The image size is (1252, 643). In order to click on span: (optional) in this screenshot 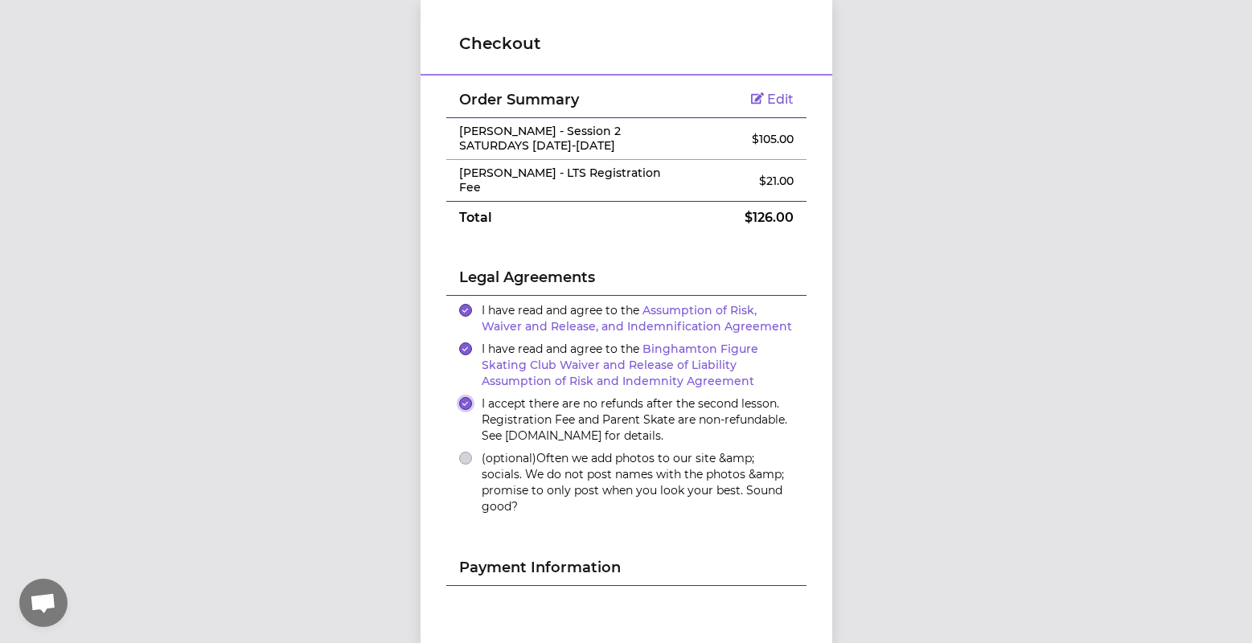, I will do `click(509, 458)`.